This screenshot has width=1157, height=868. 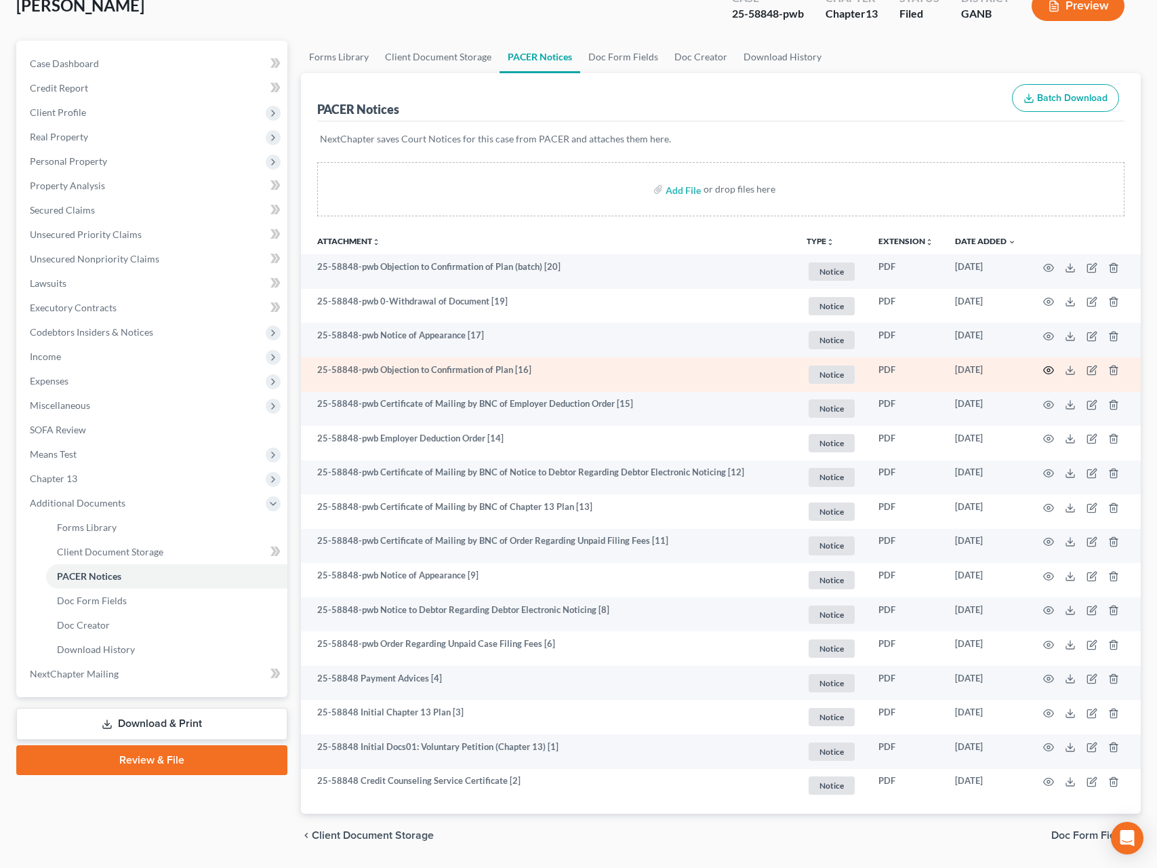 What do you see at coordinates (548, 580) in the screenshot?
I see `td: 25-58848-pwb Notice of Appearance [9]` at bounding box center [548, 580].